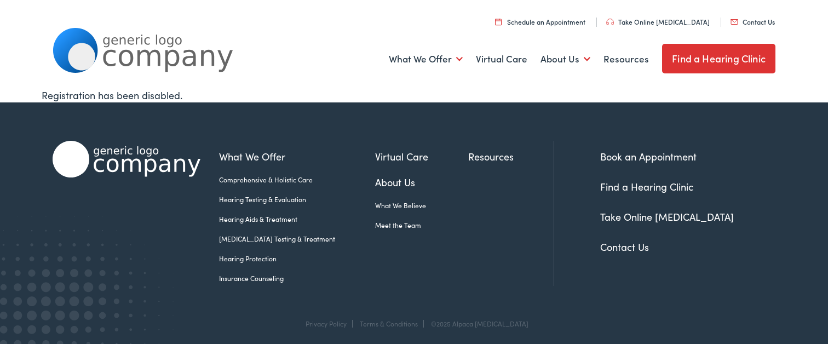 This screenshot has width=828, height=344. I want to click on a: Hearing Protection, so click(297, 258).